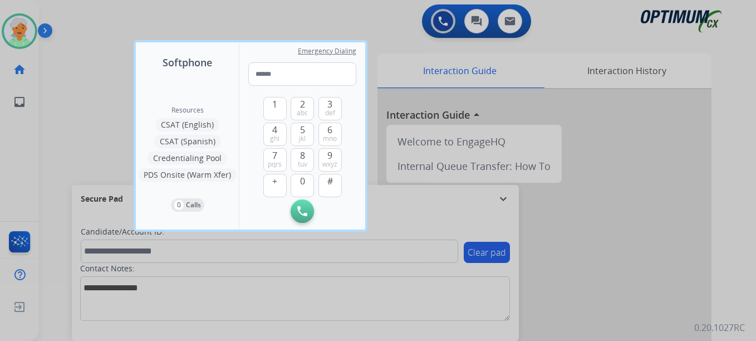  Describe the element at coordinates (188, 205) in the screenshot. I see `button: 0Calls` at that location.